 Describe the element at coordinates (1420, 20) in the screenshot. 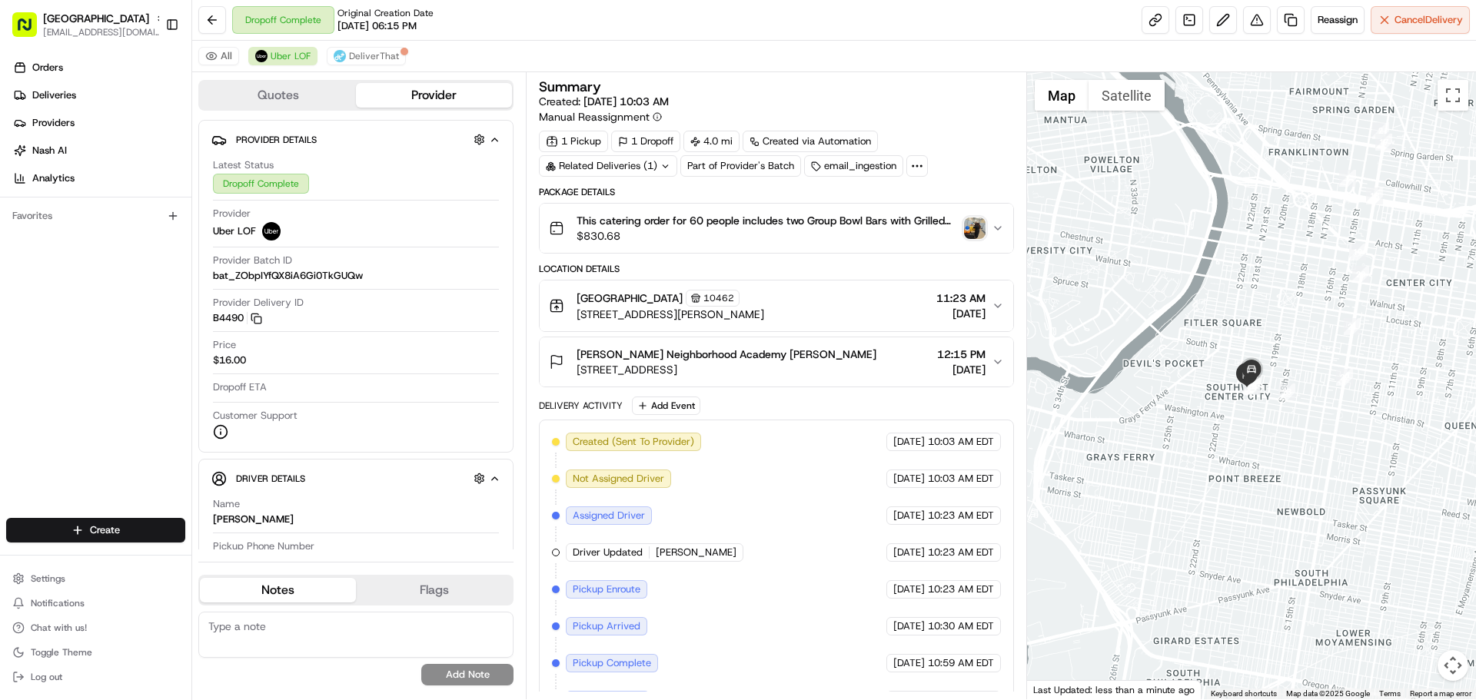

I see `button: CancelDelivery` at that location.